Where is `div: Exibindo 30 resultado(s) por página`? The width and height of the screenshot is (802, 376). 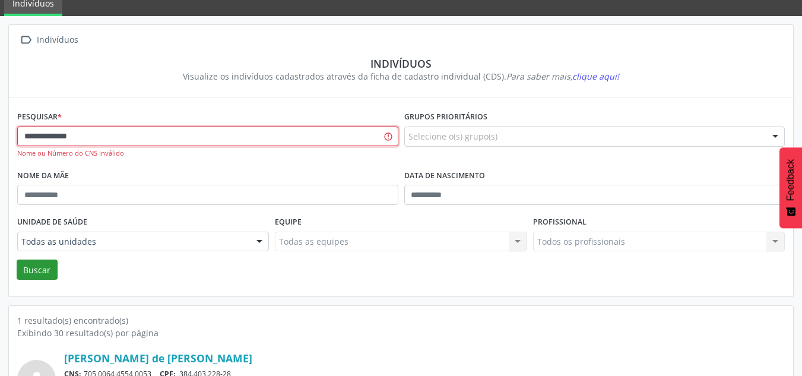
div: Exibindo 30 resultado(s) por página is located at coordinates (401, 332).